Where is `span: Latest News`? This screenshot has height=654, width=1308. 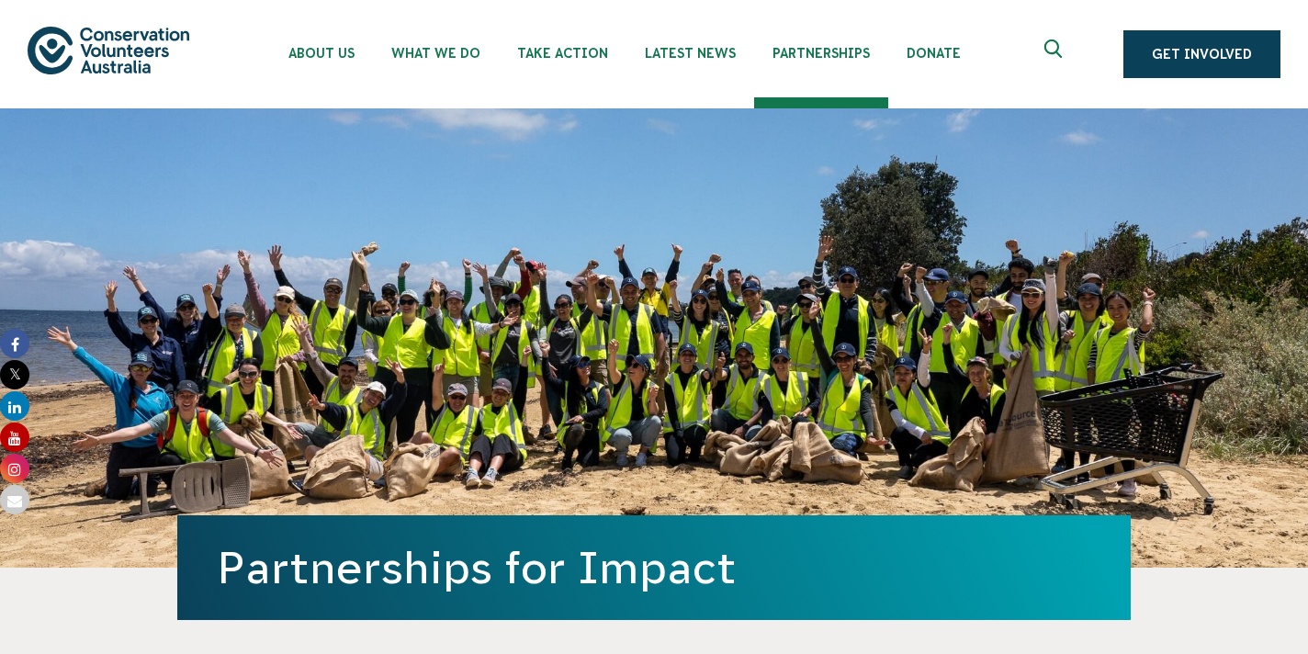 span: Latest News is located at coordinates (690, 53).